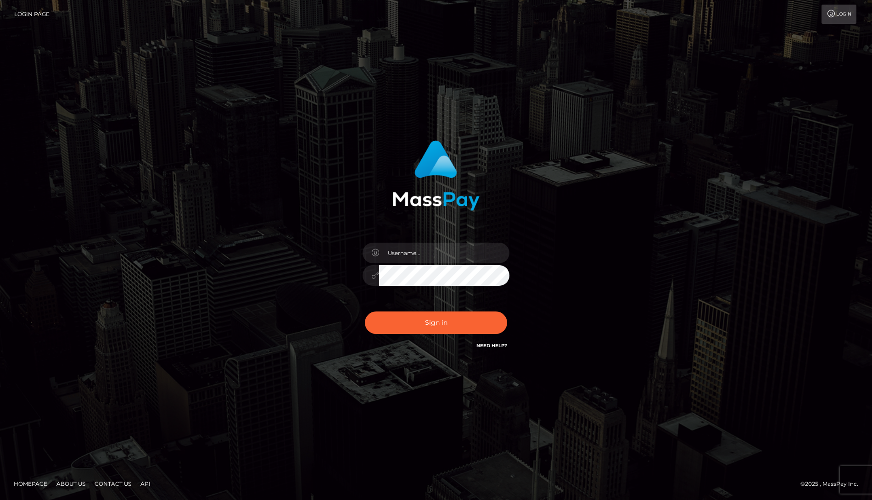 The image size is (872, 500). What do you see at coordinates (113, 484) in the screenshot?
I see `a: Contact Us` at bounding box center [113, 484].